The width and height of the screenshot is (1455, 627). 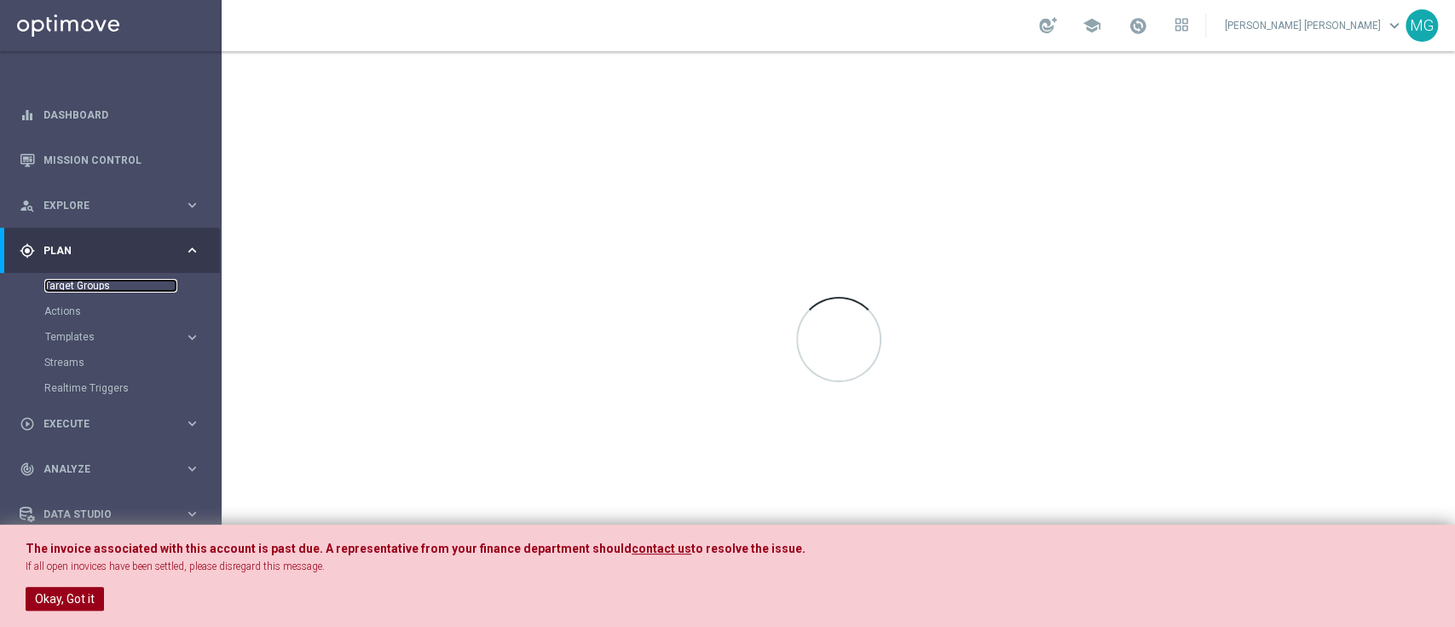 I want to click on a: contact us, so click(x=662, y=548).